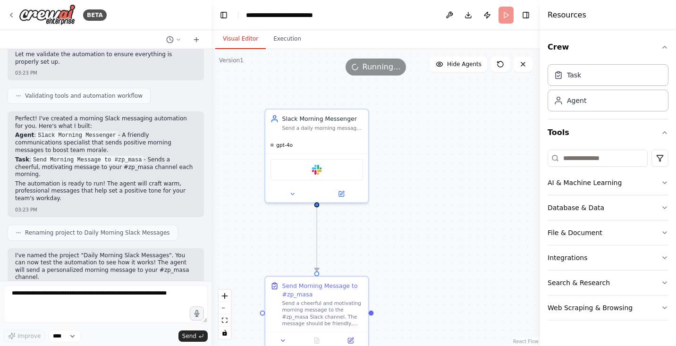 The height and width of the screenshot is (346, 676). What do you see at coordinates (287, 39) in the screenshot?
I see `button: Execution` at bounding box center [287, 39].